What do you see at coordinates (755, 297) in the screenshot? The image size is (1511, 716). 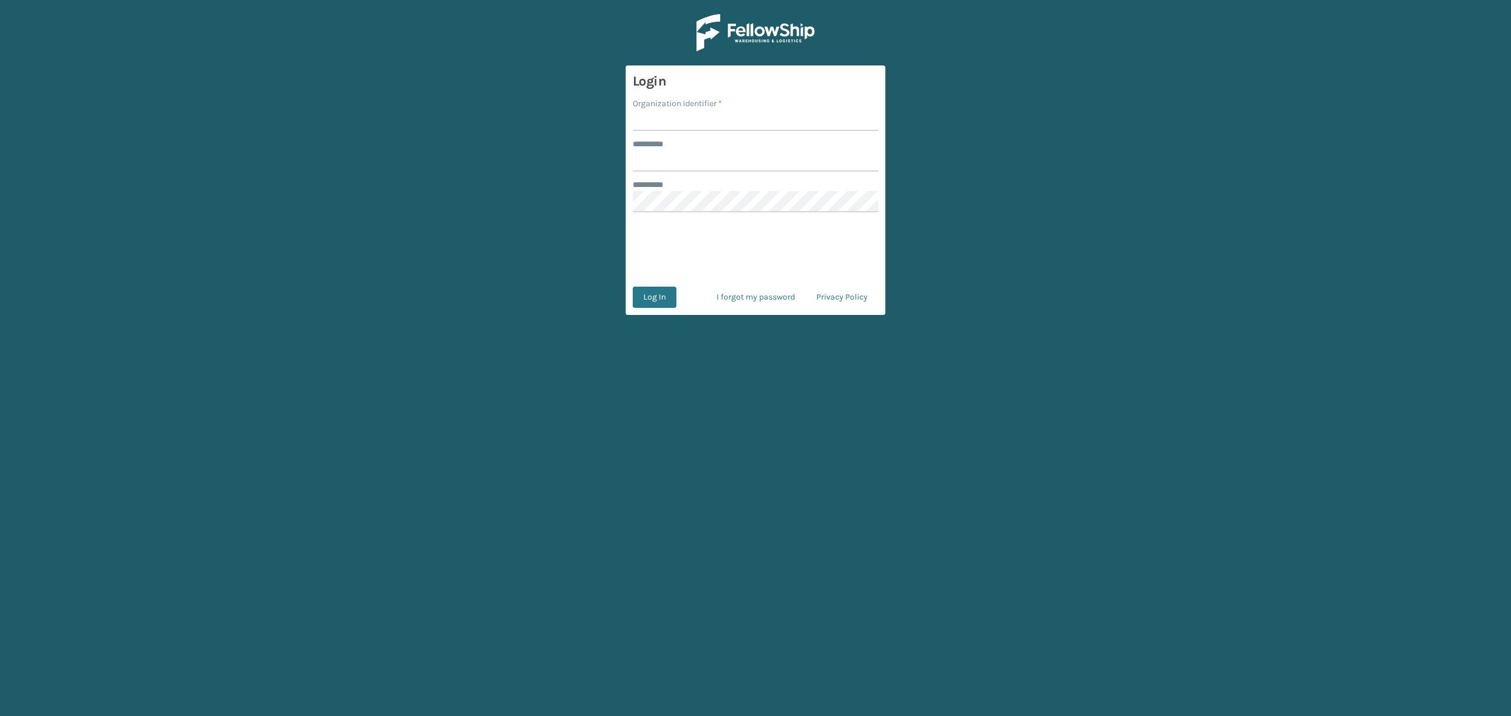 I see `a: I forgot my password` at bounding box center [755, 297].